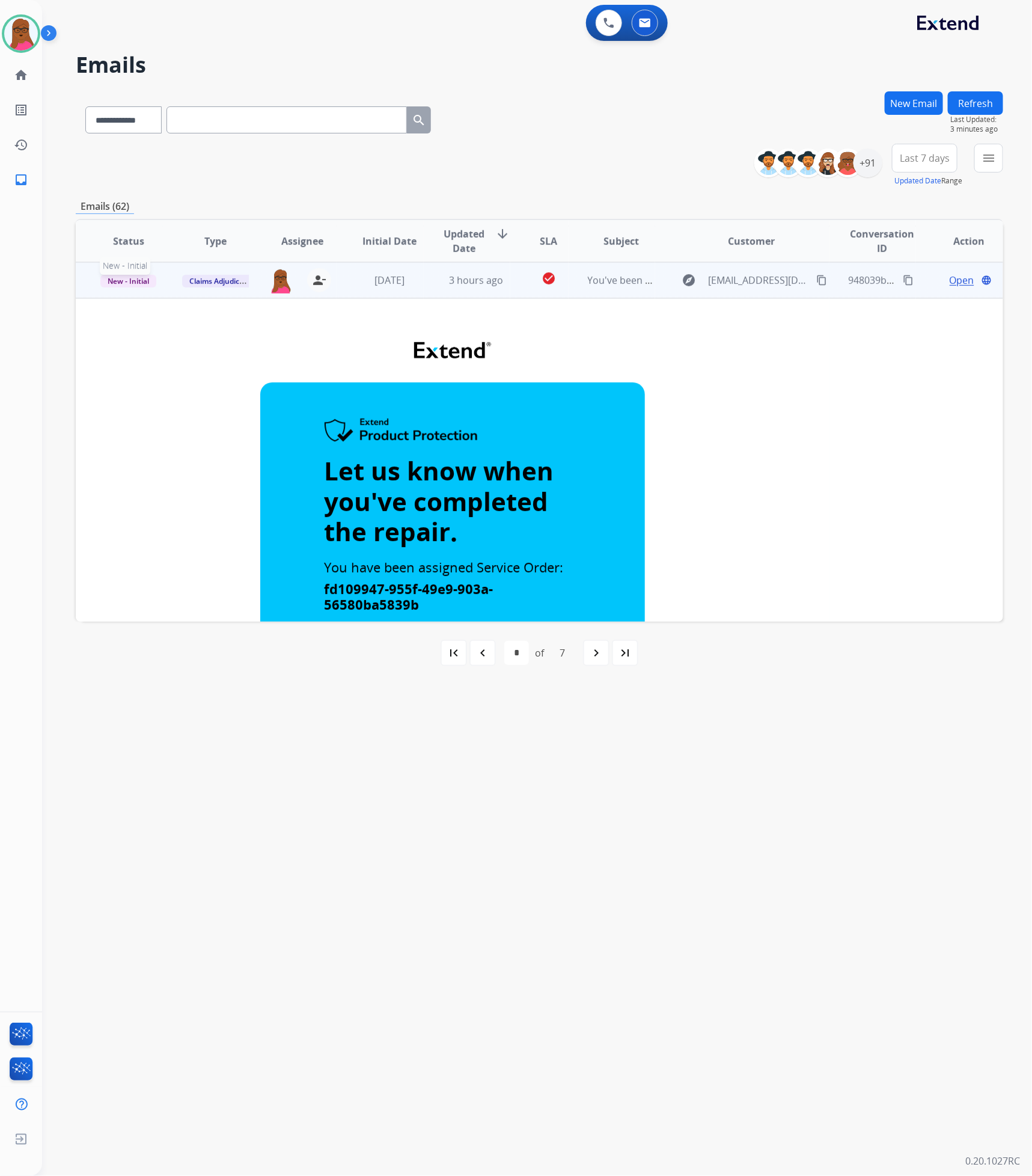 Image resolution: width=1032 pixels, height=1176 pixels. What do you see at coordinates (924, 158) in the screenshot?
I see `span: Last 7 days` at bounding box center [924, 158].